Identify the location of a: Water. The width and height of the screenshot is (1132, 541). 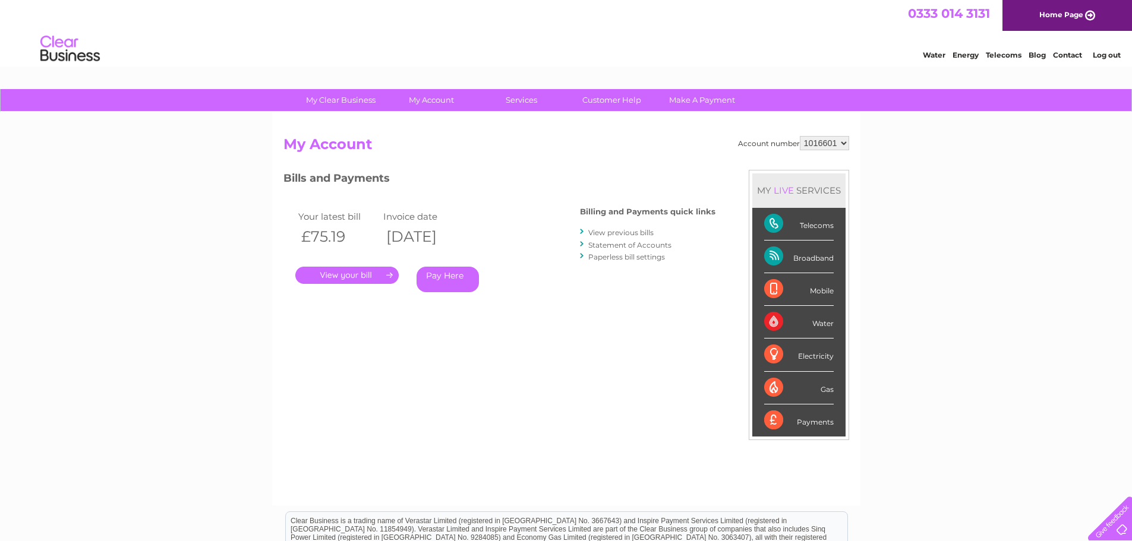
(934, 55).